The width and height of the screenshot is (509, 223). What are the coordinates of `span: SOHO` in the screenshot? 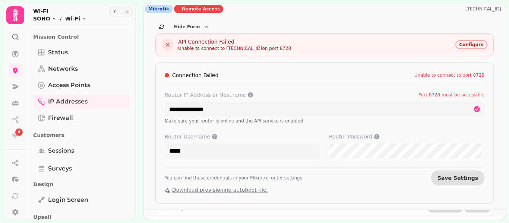 It's located at (42, 19).